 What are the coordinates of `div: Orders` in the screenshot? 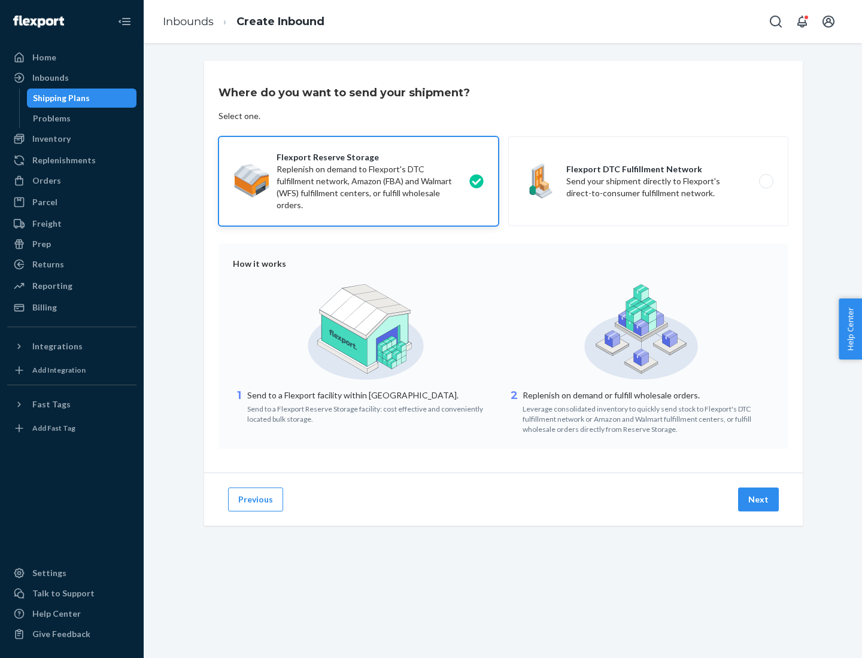 It's located at (47, 181).